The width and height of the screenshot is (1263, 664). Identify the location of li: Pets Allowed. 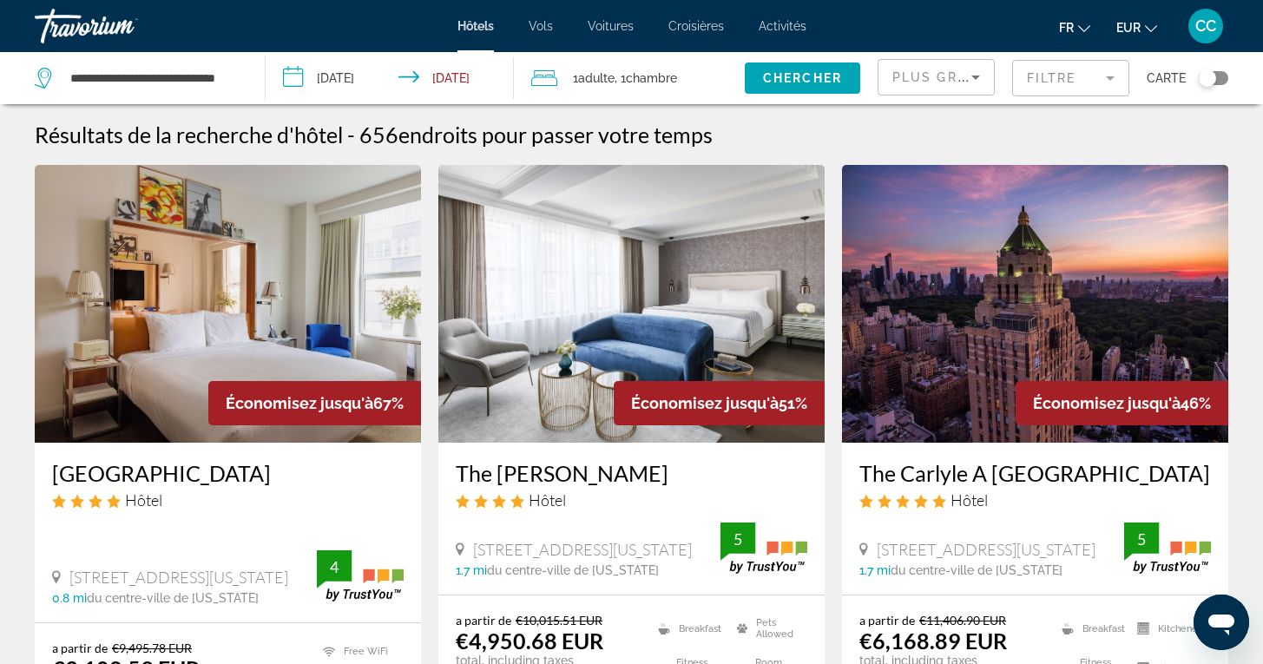
(768, 629).